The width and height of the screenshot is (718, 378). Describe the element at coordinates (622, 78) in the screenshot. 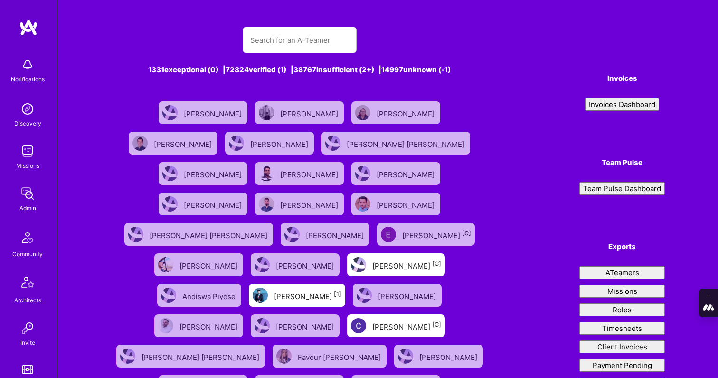

I see `h4: Invoices` at that location.